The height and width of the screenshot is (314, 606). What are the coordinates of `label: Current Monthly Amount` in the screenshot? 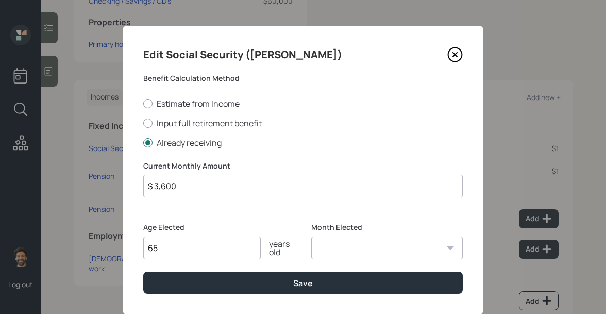 It's located at (303, 166).